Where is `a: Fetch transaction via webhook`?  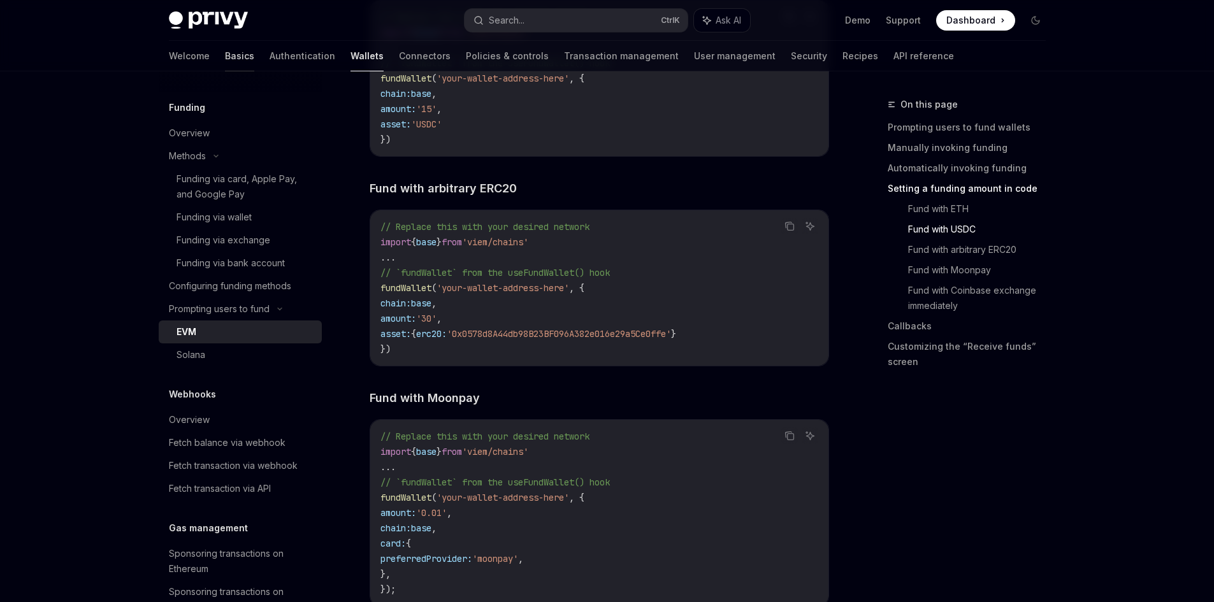 a: Fetch transaction via webhook is located at coordinates (240, 466).